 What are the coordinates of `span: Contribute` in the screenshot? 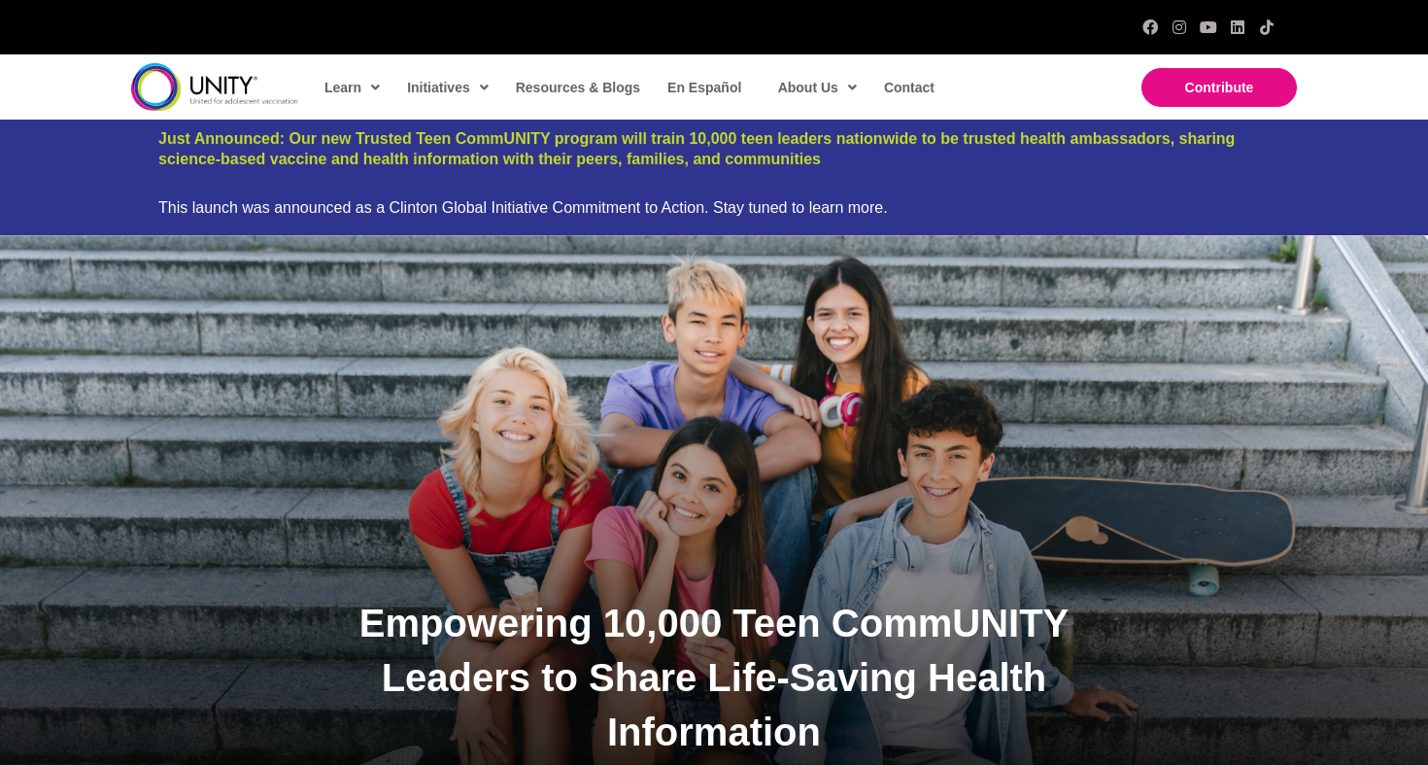 It's located at (1219, 87).